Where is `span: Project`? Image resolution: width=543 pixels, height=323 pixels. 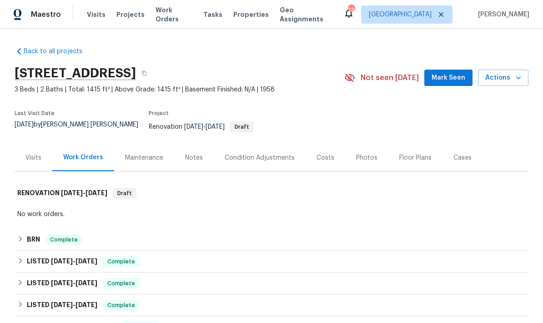 span: Project is located at coordinates (159, 113).